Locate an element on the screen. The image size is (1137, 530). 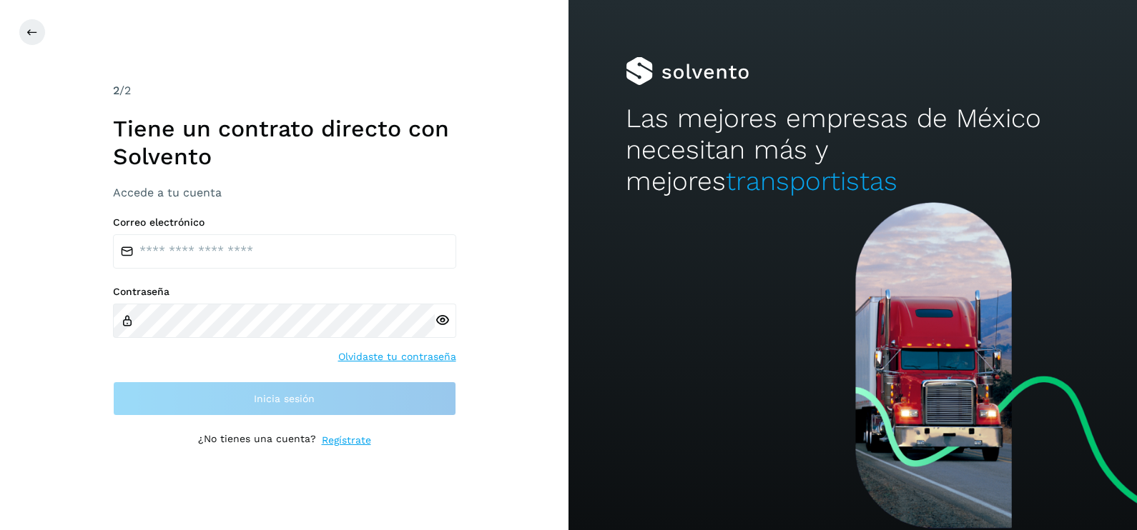
h2: Las mejores empresas de México necesitan más y mejores is located at coordinates (853, 150).